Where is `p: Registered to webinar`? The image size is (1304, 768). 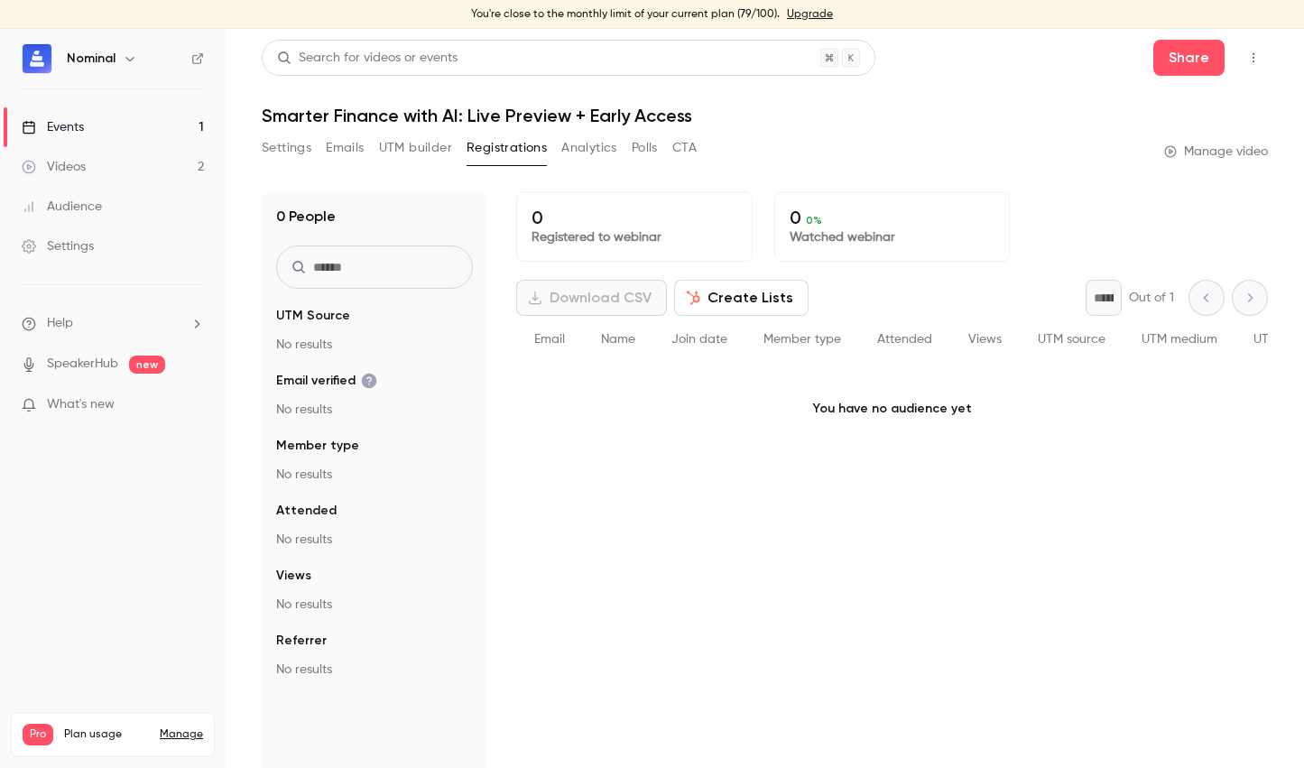
p: Registered to webinar is located at coordinates (634, 237).